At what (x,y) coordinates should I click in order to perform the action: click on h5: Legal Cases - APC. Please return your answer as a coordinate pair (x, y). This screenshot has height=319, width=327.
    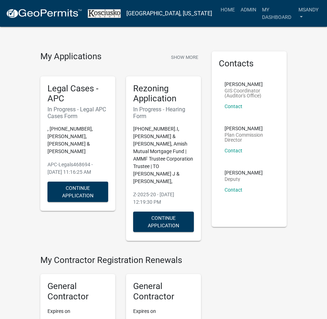
    Looking at the image, I should click on (78, 94).